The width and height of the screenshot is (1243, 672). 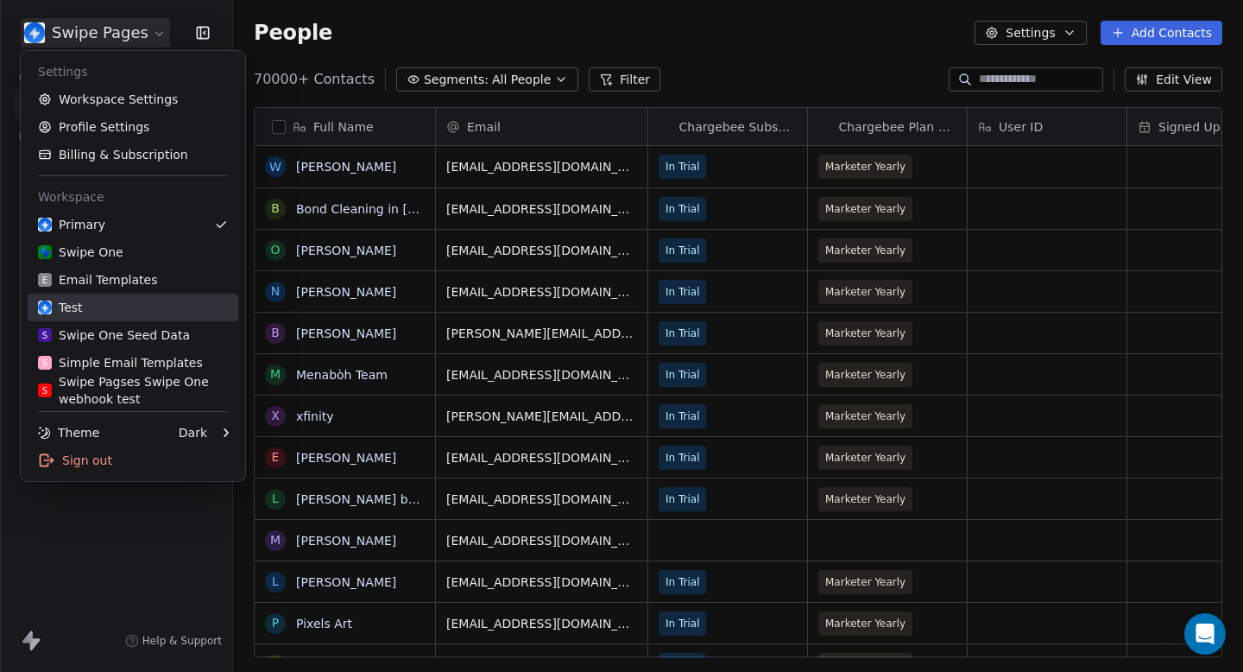 I want to click on span: E, so click(x=45, y=280).